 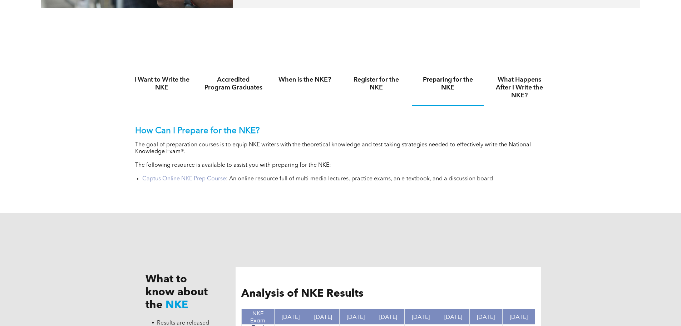 What do you see at coordinates (376, 84) in the screenshot?
I see `h4: Register for the NKE` at bounding box center [376, 84].